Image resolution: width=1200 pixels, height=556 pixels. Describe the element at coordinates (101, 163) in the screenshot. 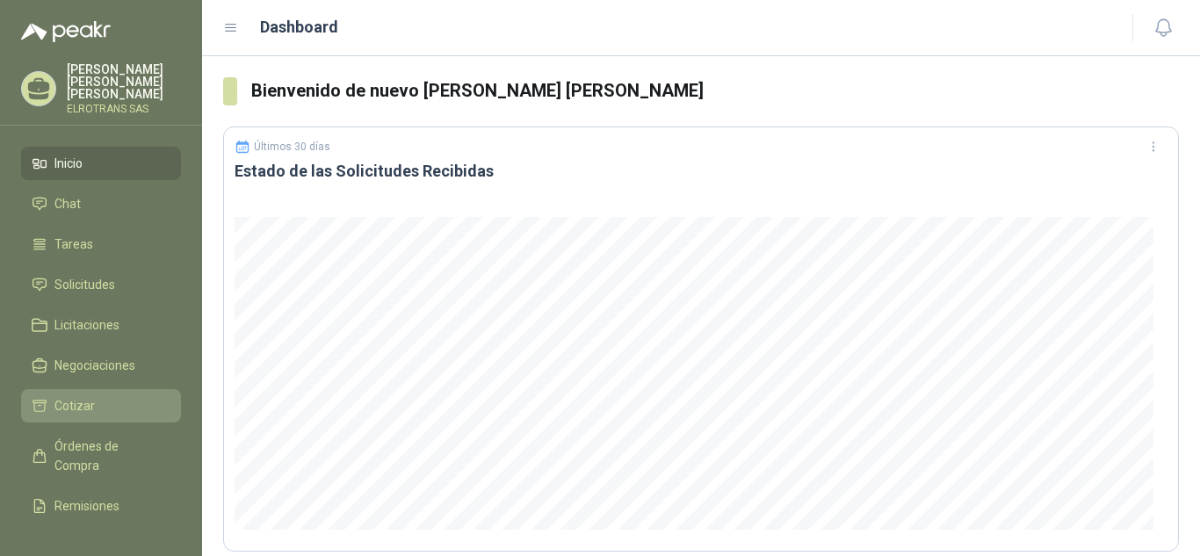

I see `a: Inicio` at that location.